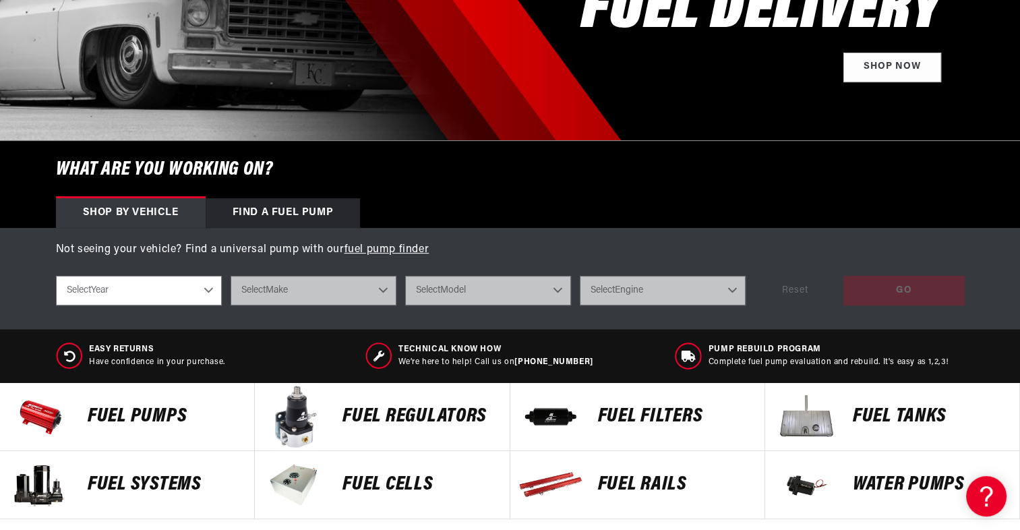 This screenshot has width=1020, height=530. I want to click on p: FUEL Cells, so click(419, 485).